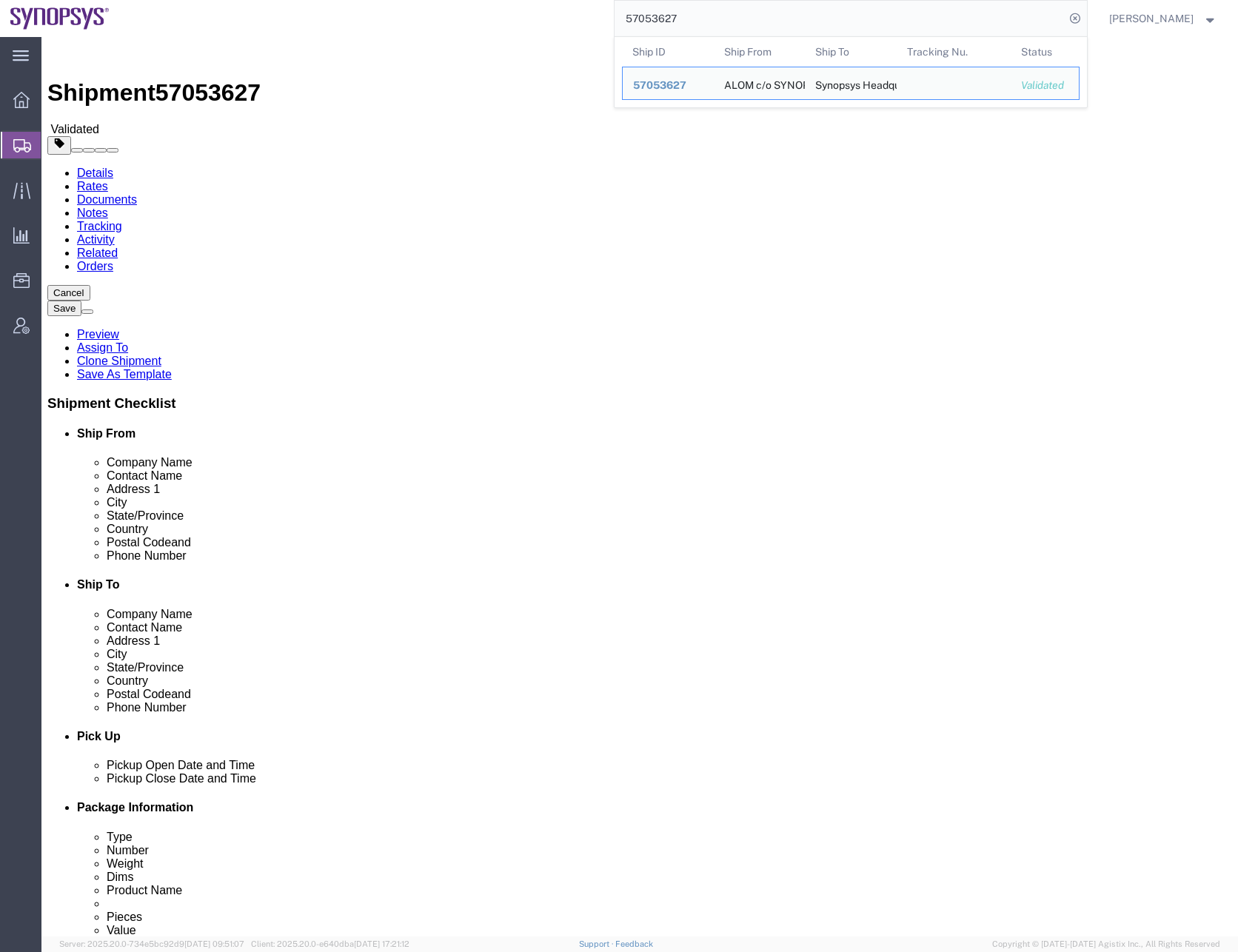 Image resolution: width=1238 pixels, height=952 pixels. I want to click on table: Search Results, so click(854, 72).